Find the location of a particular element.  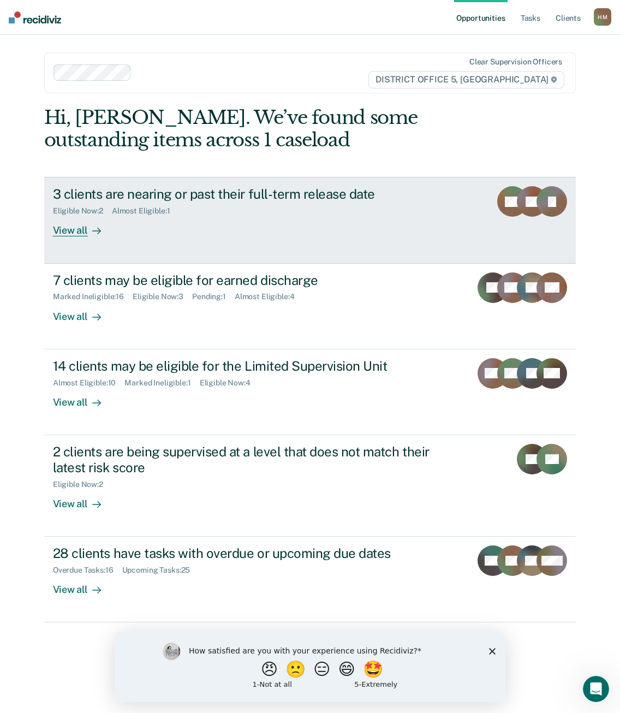

button: 1 is located at coordinates (156, 38).